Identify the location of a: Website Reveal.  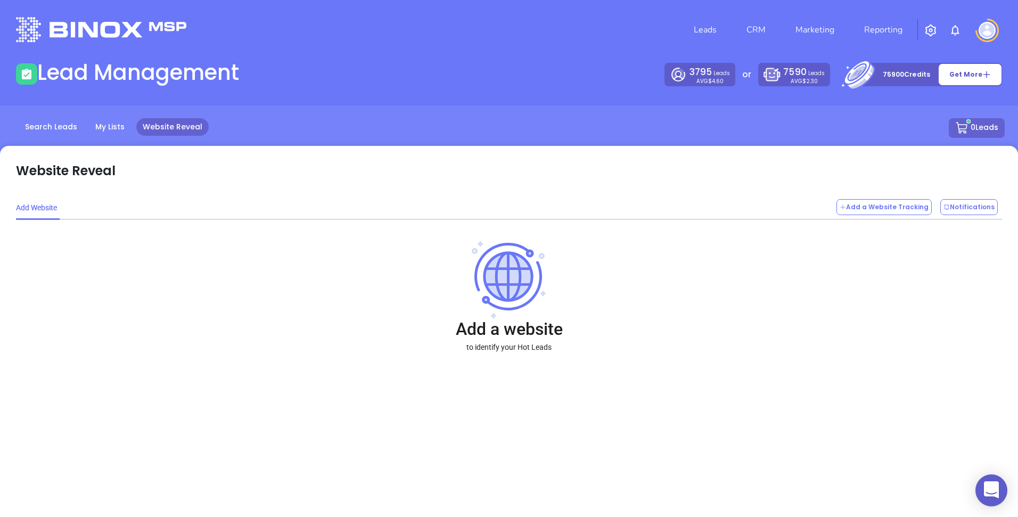
(172, 127).